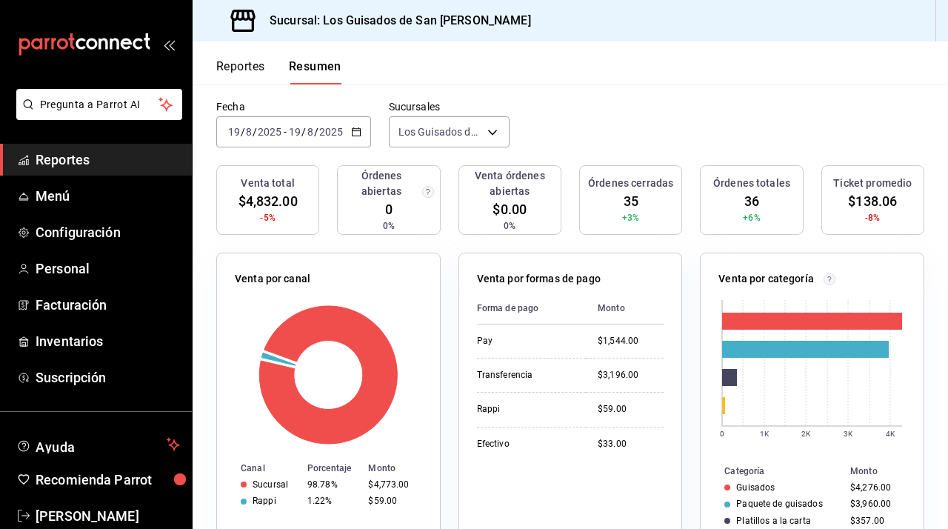 The width and height of the screenshot is (948, 529). I want to click on span: Recomienda Parrot, so click(107, 479).